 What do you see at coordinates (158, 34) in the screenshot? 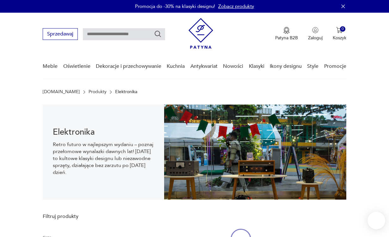
I see `button: Szukaj` at bounding box center [158, 34].